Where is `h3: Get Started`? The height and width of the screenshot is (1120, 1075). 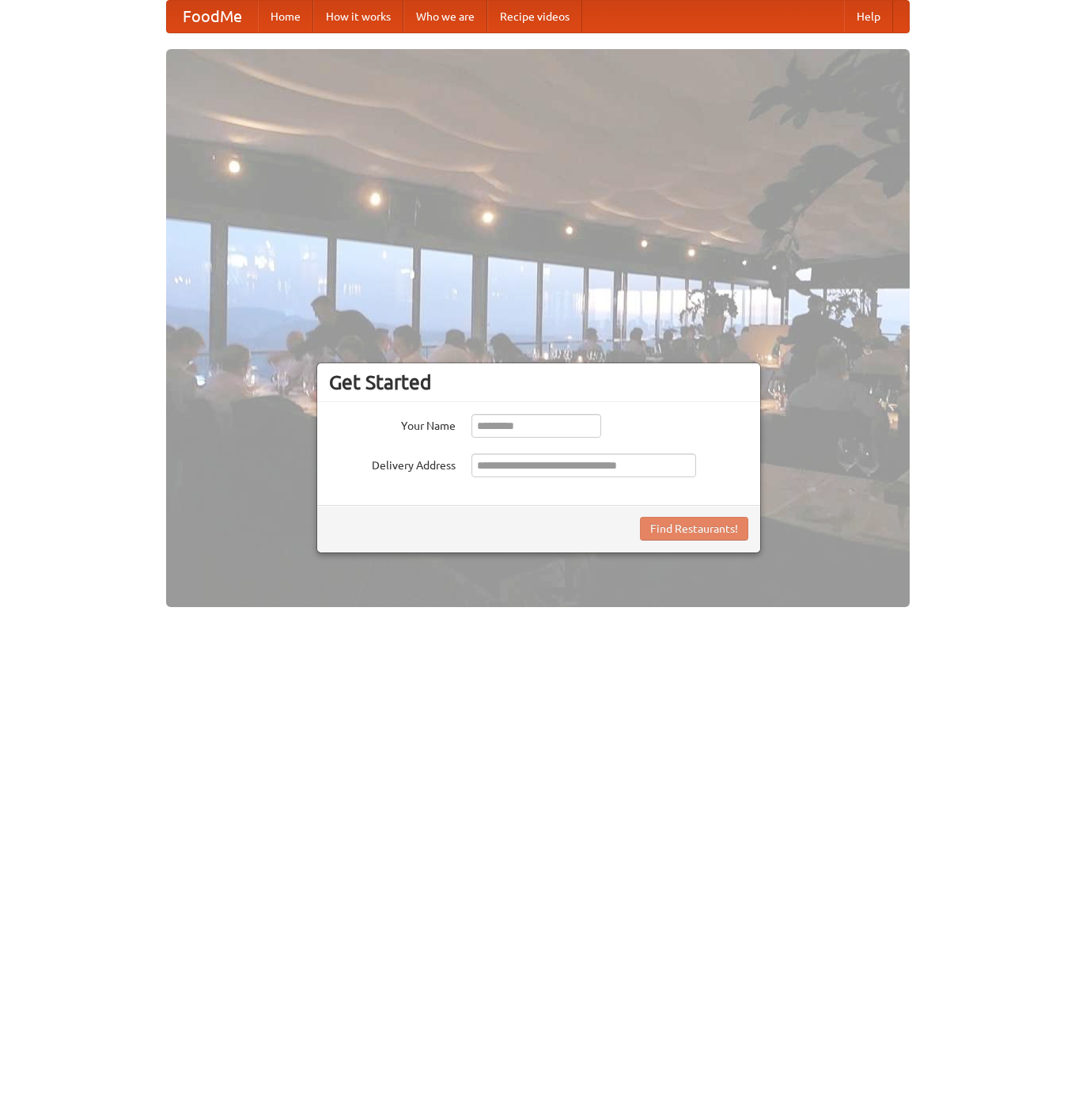 h3: Get Started is located at coordinates (538, 382).